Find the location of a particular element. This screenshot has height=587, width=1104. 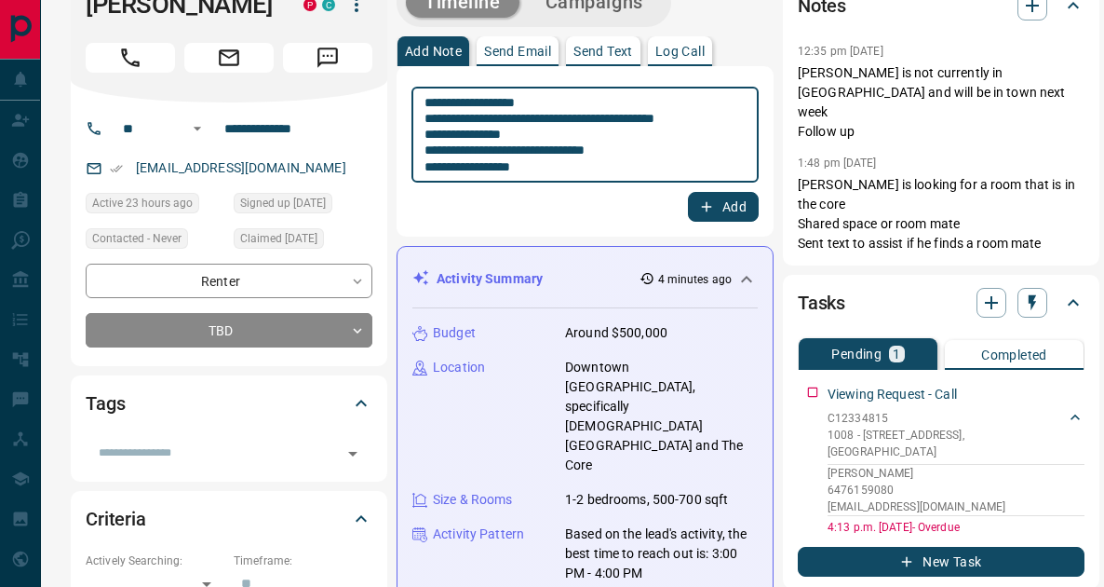

h2: Tags is located at coordinates (105, 403).